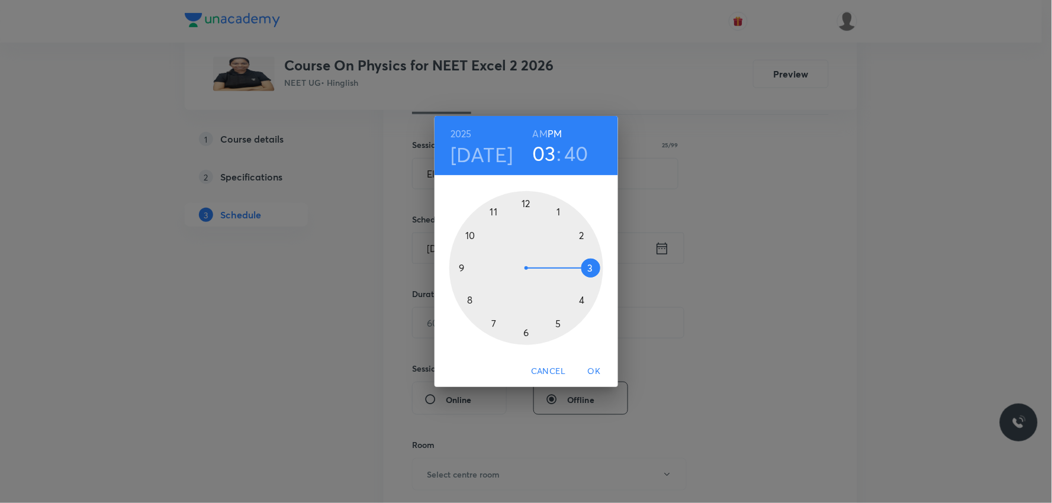 The width and height of the screenshot is (1052, 503). What do you see at coordinates (555, 134) in the screenshot?
I see `h6: PM` at bounding box center [555, 134].